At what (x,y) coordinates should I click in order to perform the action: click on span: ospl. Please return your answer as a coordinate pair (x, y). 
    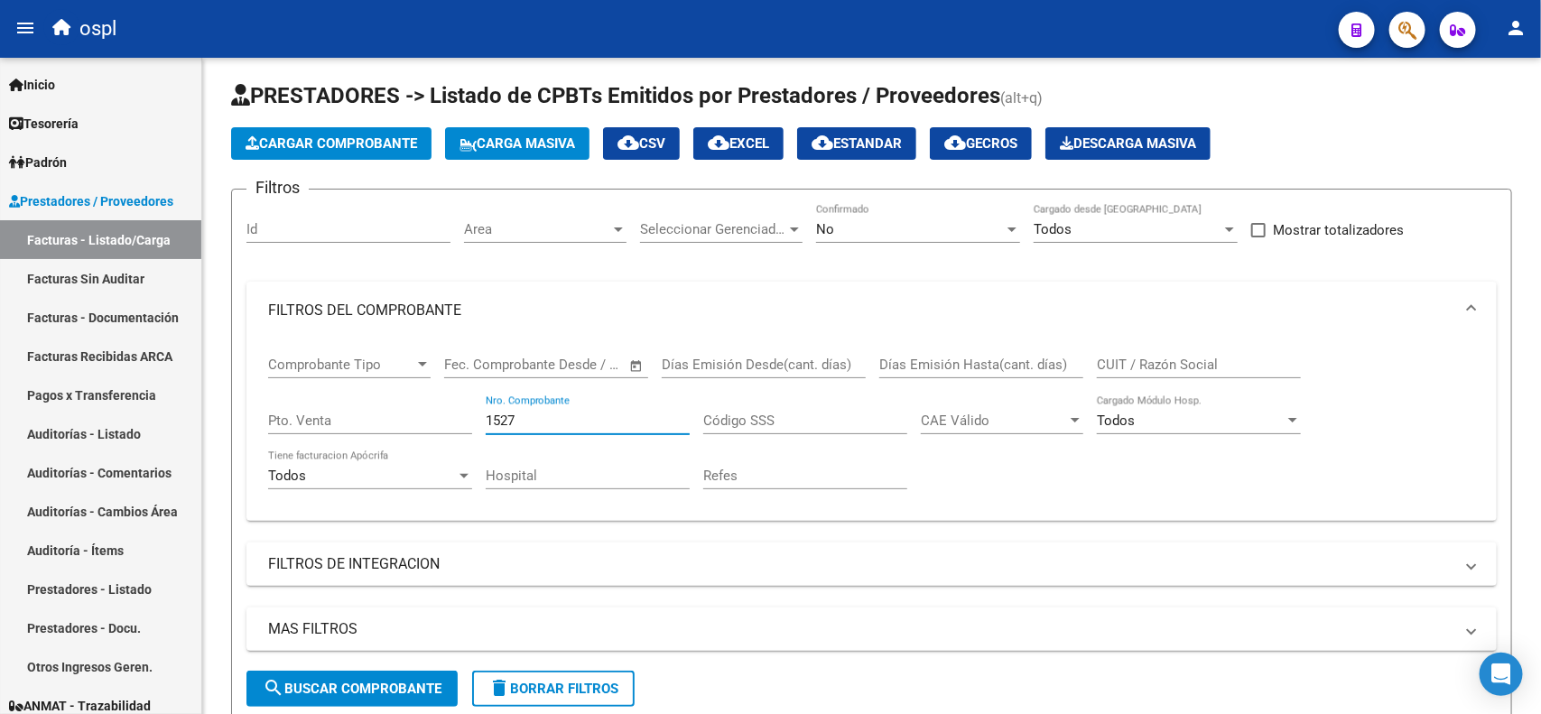
    Looking at the image, I should click on (98, 29).